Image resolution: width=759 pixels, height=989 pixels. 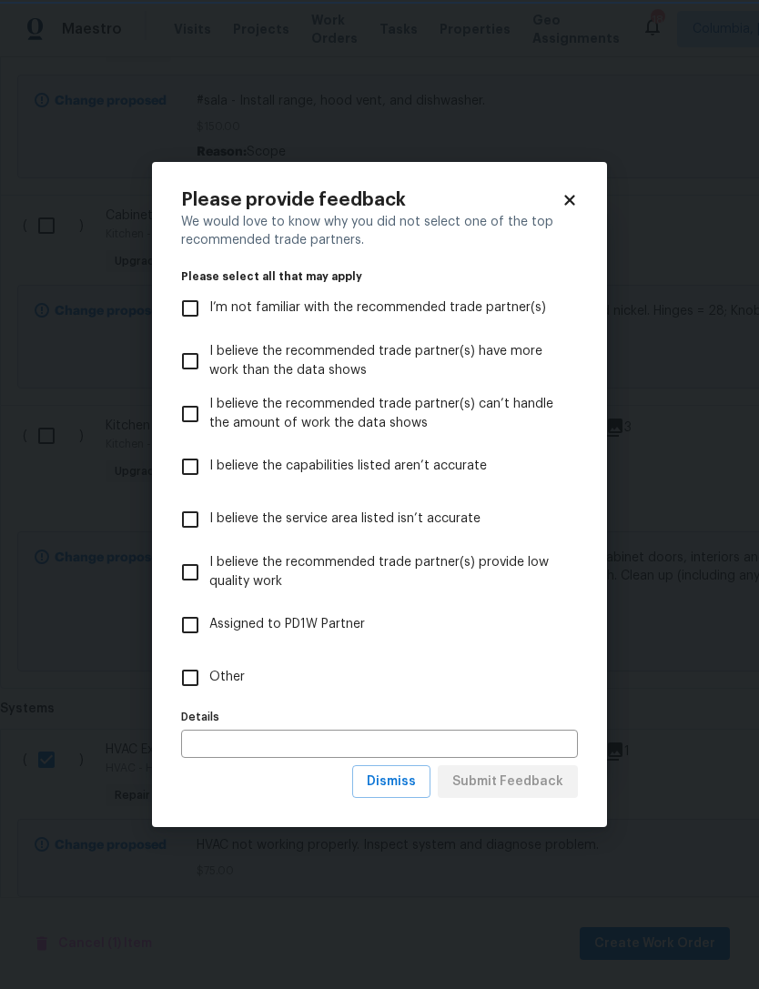 What do you see at coordinates (371, 200) in the screenshot?
I see `h2: Please provide feedback` at bounding box center [371, 200].